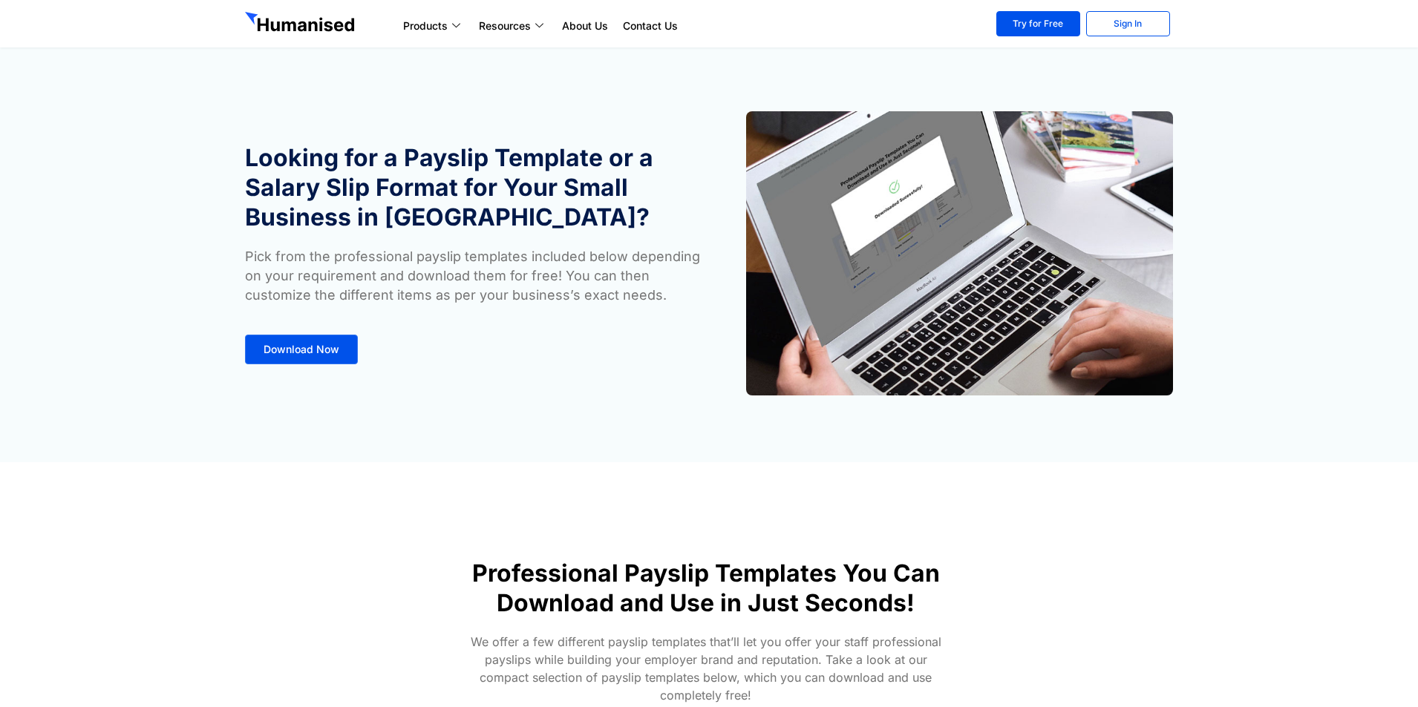 This screenshot has width=1418, height=707. Describe the element at coordinates (301, 24) in the screenshot. I see `img: GetHumanised Logo` at that location.